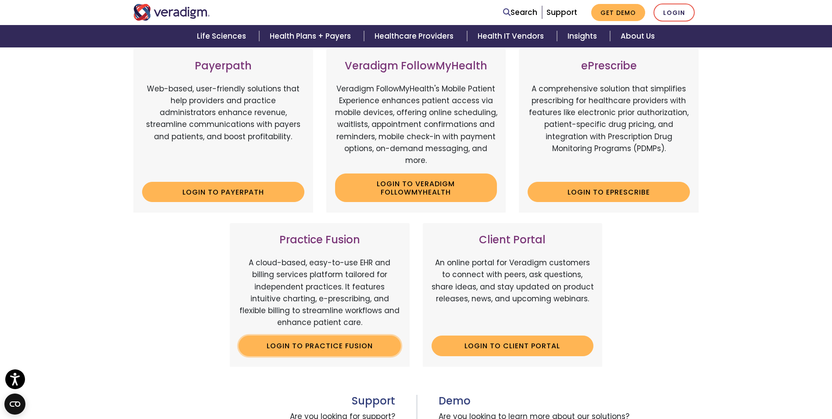 Image resolution: width=832 pixels, height=419 pixels. I want to click on a: Login to Payerpath, so click(223, 192).